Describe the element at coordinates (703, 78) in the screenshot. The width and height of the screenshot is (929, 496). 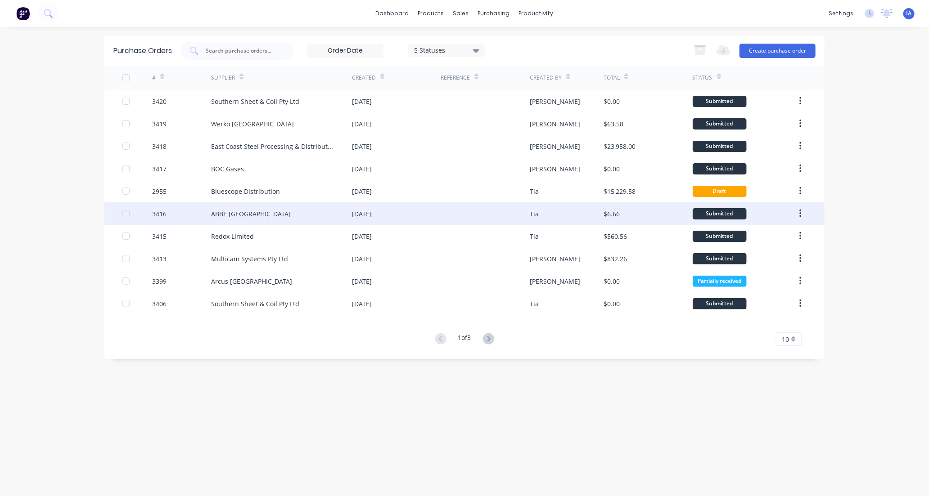
I see `div: Status` at that location.